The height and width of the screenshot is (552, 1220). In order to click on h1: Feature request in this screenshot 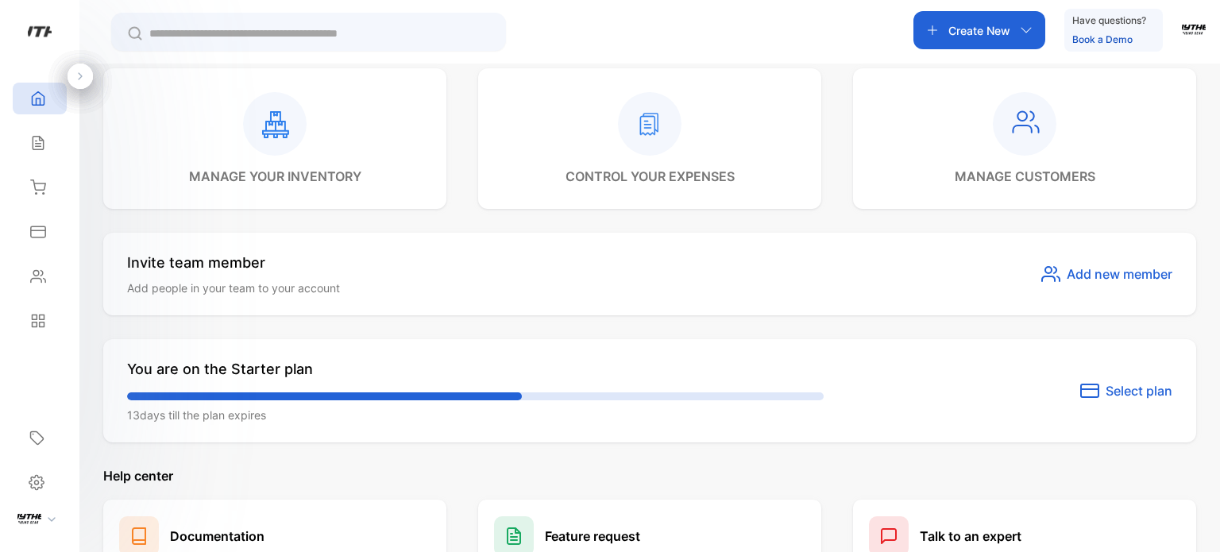, I will do `click(593, 536)`.